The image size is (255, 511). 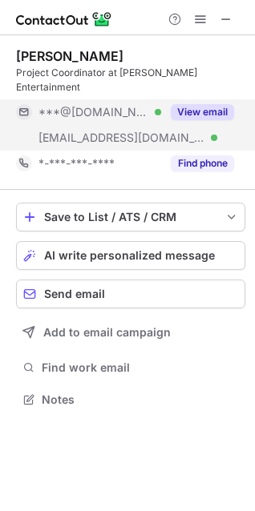 I want to click on span: AI write personalized message, so click(x=129, y=255).